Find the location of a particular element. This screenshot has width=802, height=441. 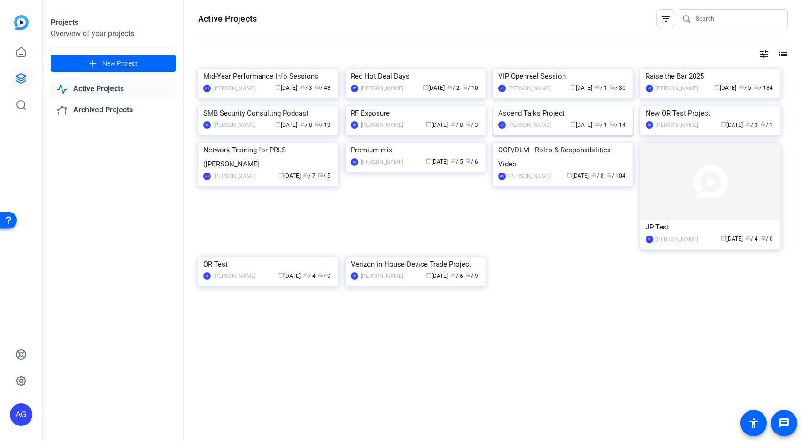

span: / 10 is located at coordinates (470, 88).